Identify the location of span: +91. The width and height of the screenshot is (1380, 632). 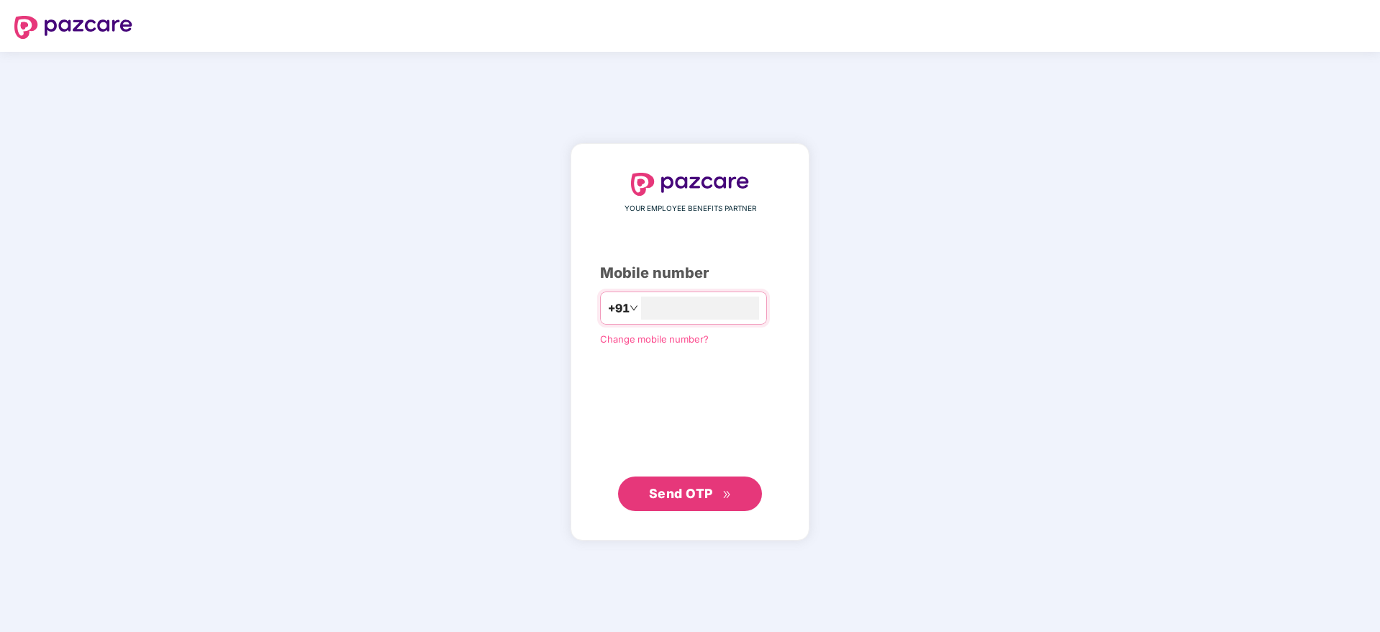
(619, 308).